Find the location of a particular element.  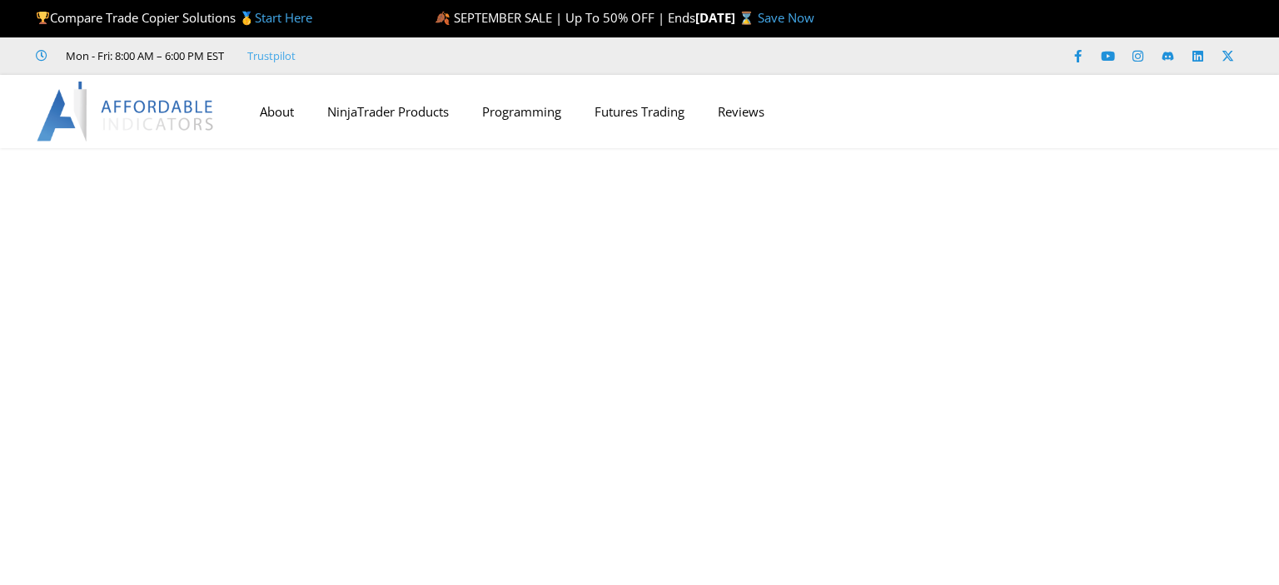

a: Start Here is located at coordinates (283, 17).